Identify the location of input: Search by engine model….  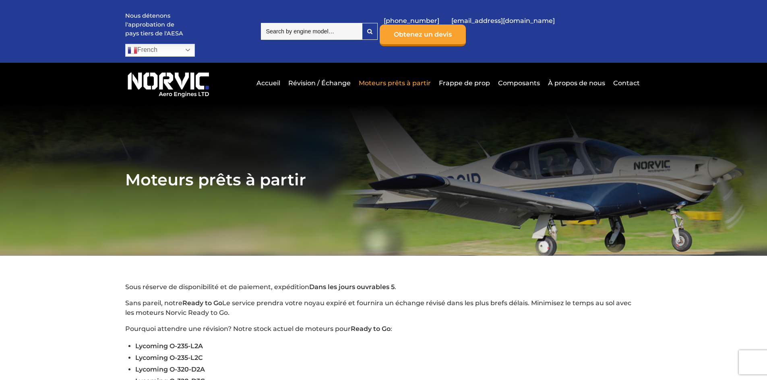
(311, 31).